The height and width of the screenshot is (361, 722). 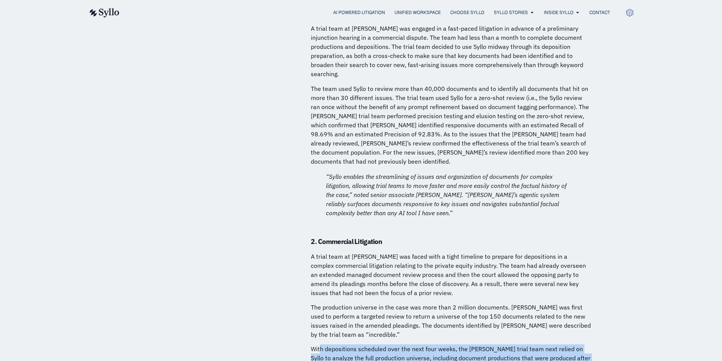 What do you see at coordinates (104, 13) in the screenshot?
I see `img: syllo` at bounding box center [104, 13].